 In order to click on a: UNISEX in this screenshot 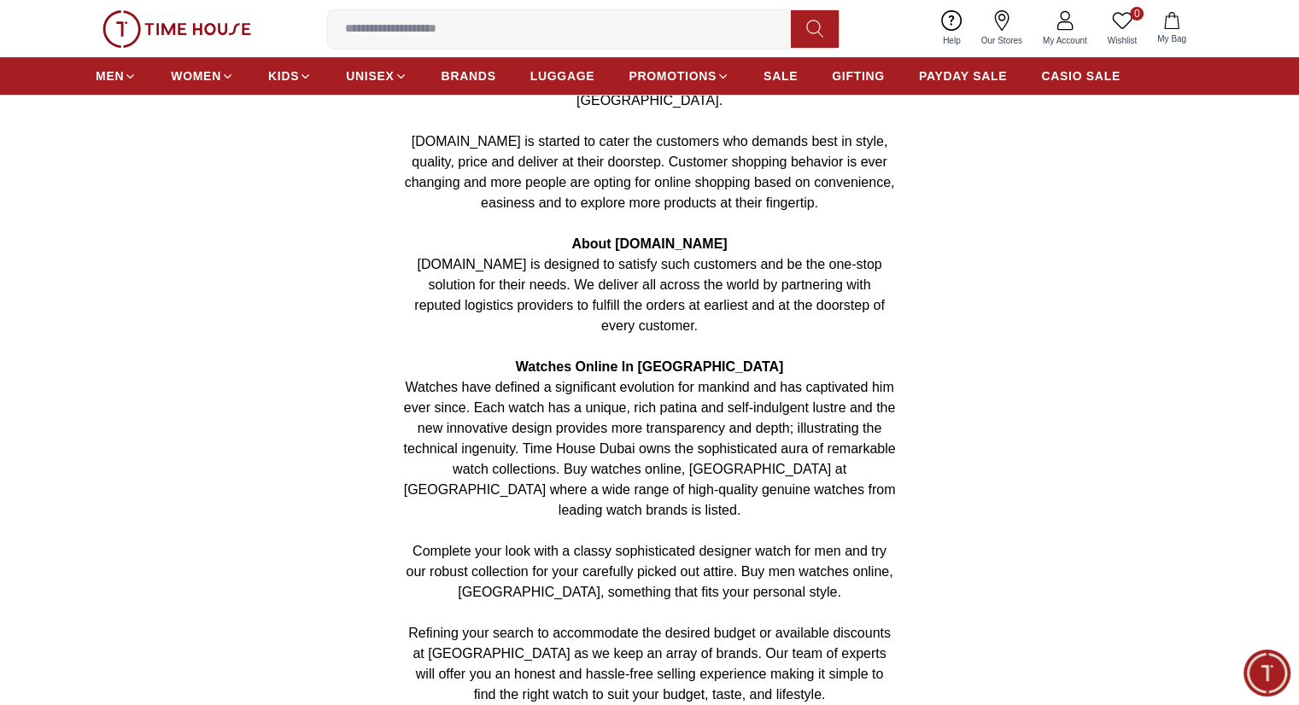, I will do `click(376, 76)`.